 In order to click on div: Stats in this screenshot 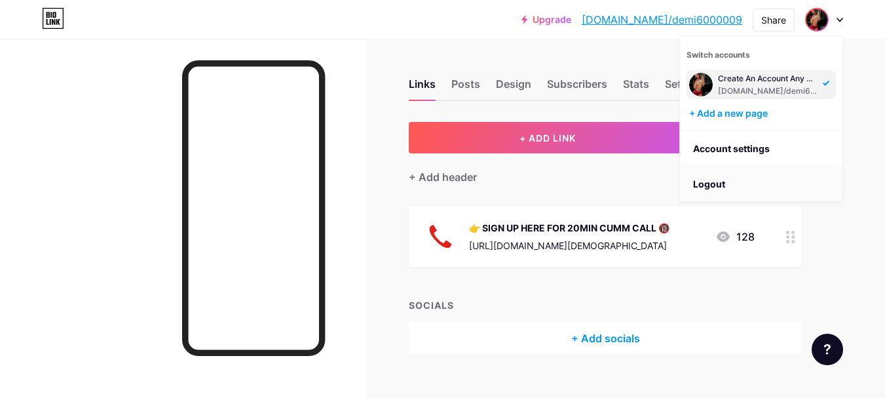, I will do `click(636, 88)`.